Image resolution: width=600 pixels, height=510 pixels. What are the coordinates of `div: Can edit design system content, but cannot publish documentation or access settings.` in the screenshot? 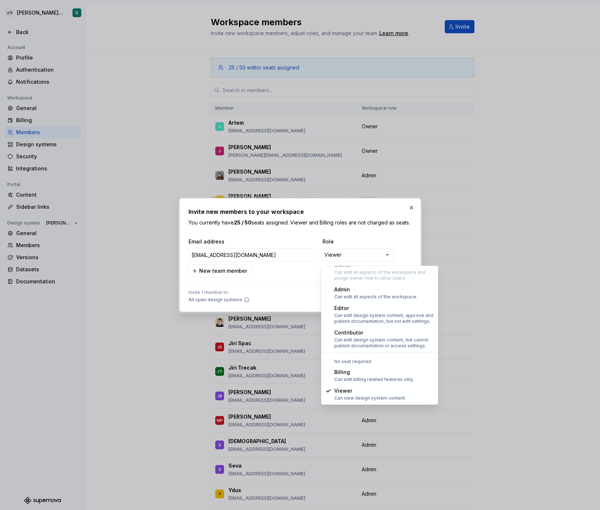 It's located at (384, 343).